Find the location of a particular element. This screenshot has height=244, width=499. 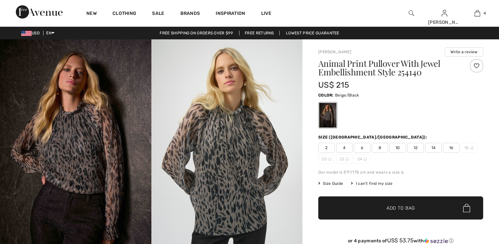

span: 14 is located at coordinates (434, 148).